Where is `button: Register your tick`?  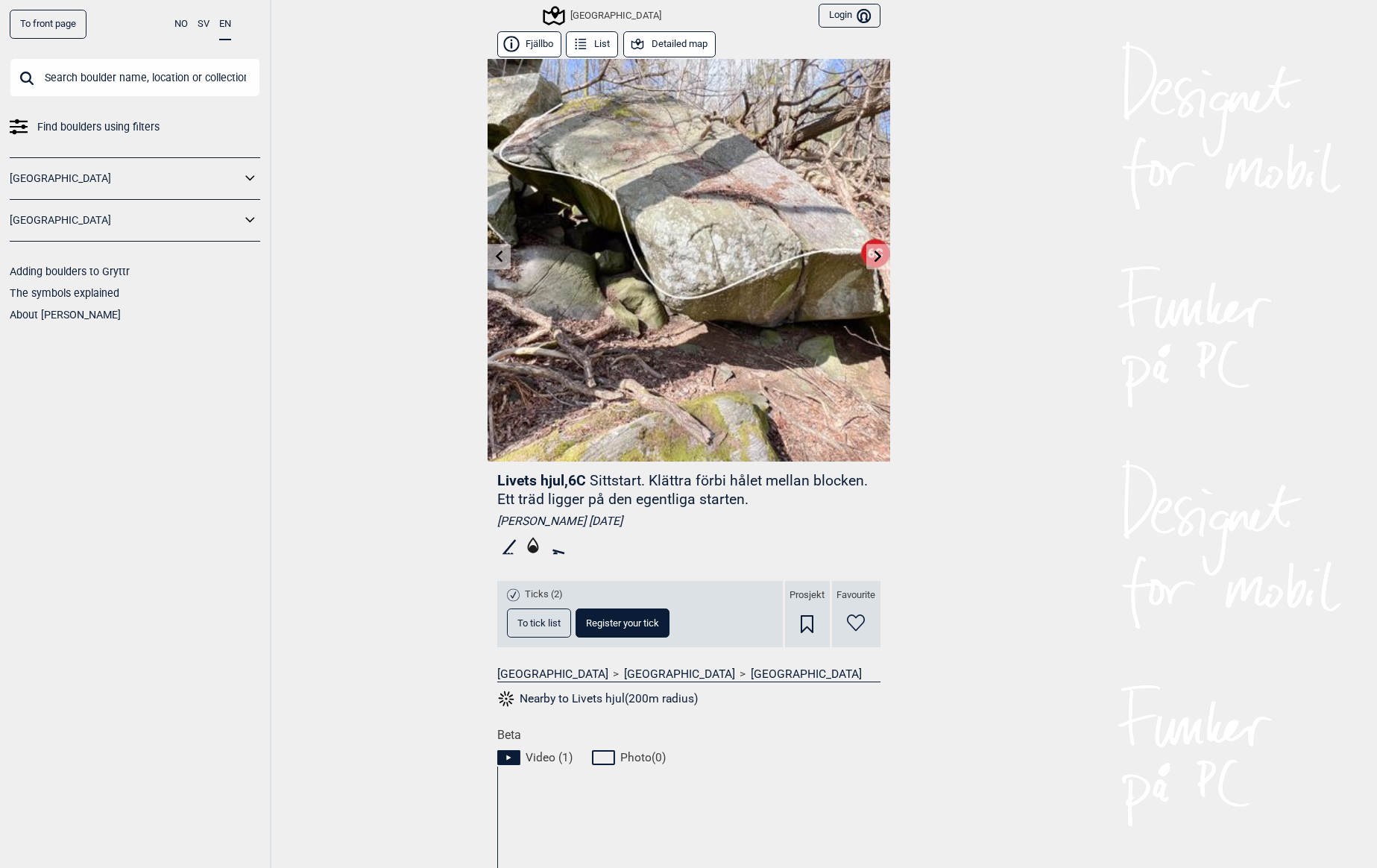
button: Register your tick is located at coordinates (622, 622).